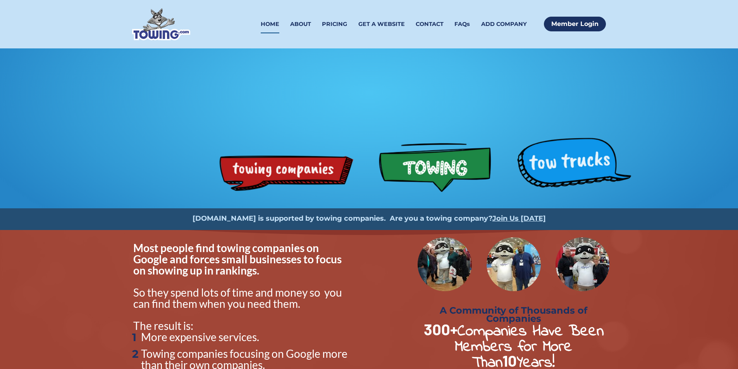 This screenshot has height=369, width=738. Describe the element at coordinates (429, 24) in the screenshot. I see `a: CONTACT` at that location.